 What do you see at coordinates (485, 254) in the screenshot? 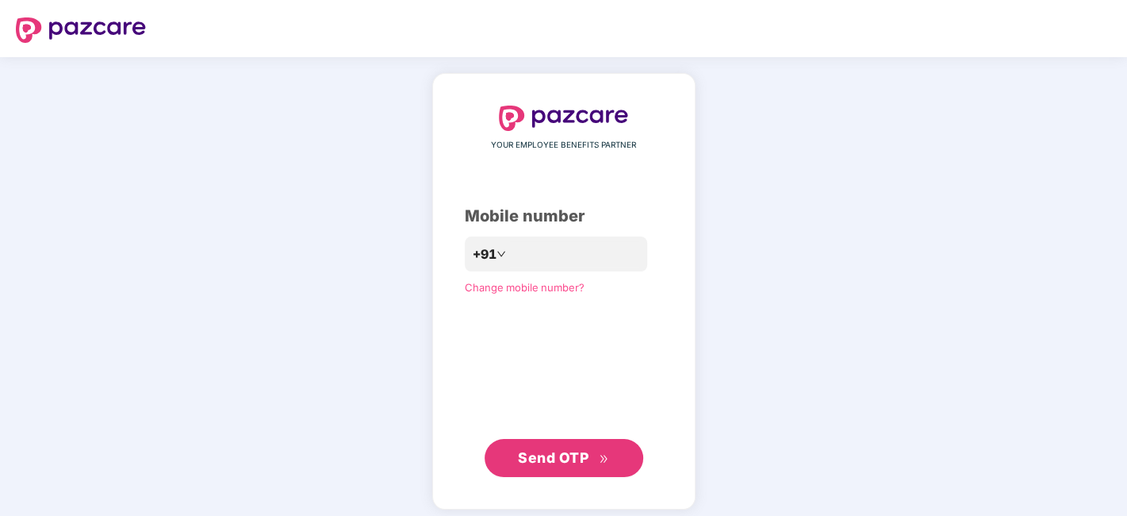
I see `span: +91` at bounding box center [485, 254].